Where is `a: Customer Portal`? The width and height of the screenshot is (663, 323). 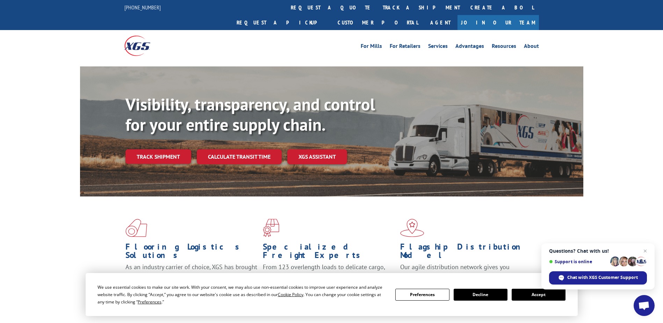
a: Customer Portal is located at coordinates (378, 22).